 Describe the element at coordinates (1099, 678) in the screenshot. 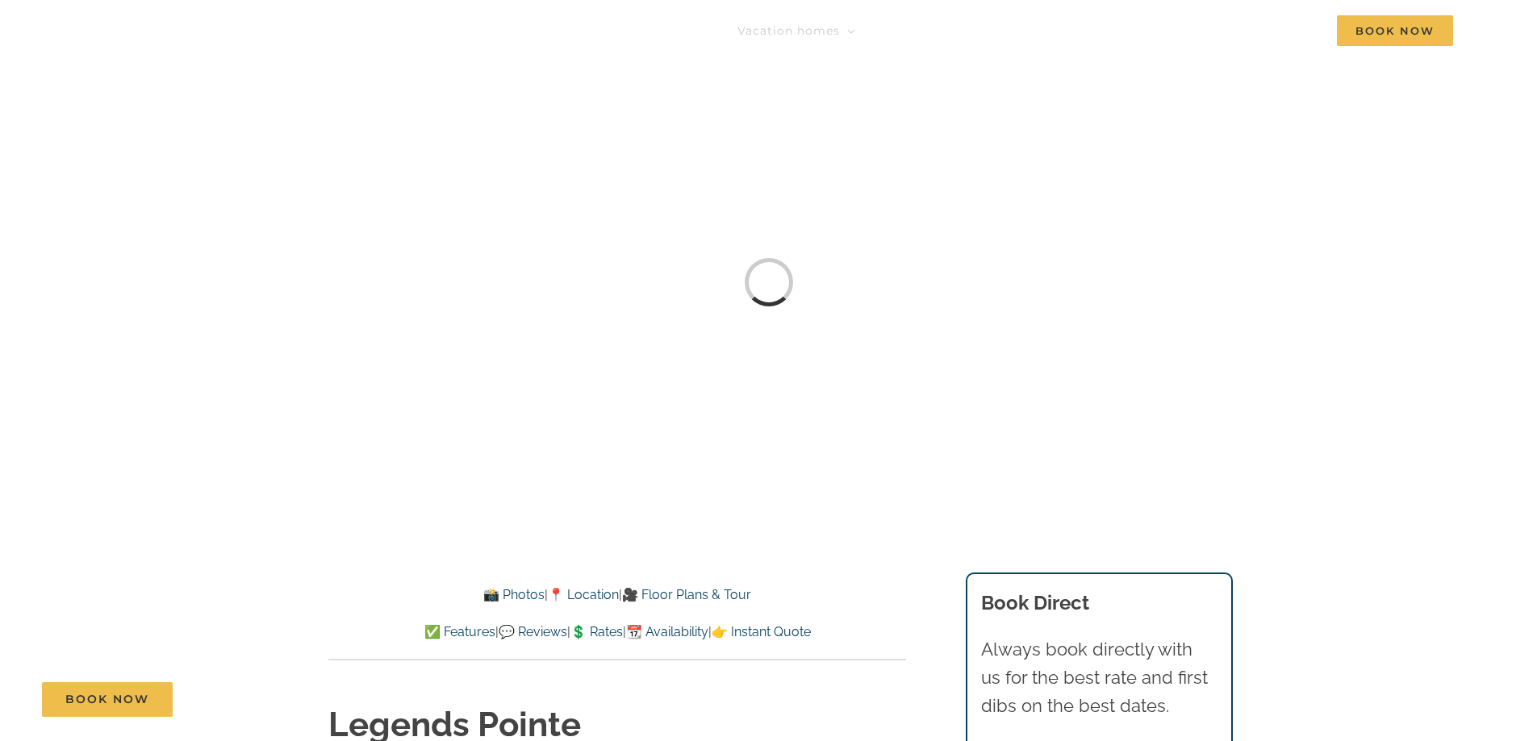

I see `p: Always book directly with us for the best rate and first dibs on the best dates.` at that location.